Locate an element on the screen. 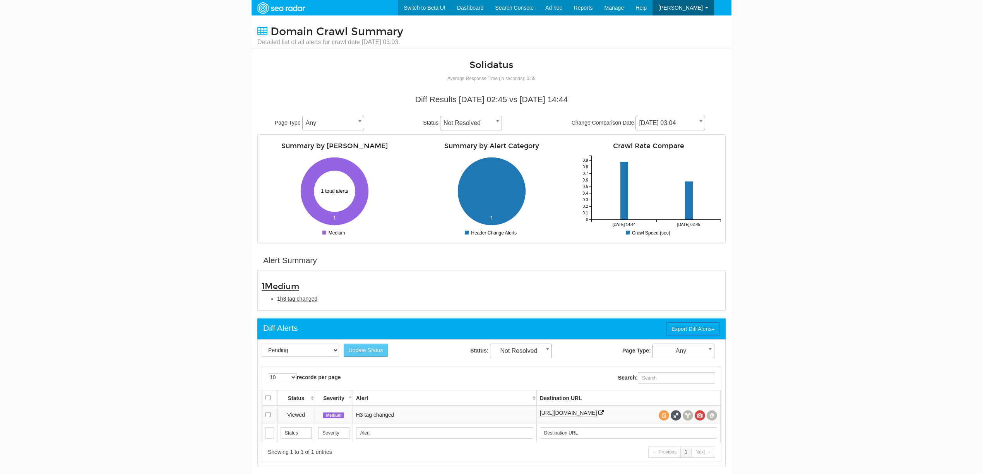 This screenshot has width=983, height=474. small: Average Response Time (in seconds): 0.58 is located at coordinates (492, 79).